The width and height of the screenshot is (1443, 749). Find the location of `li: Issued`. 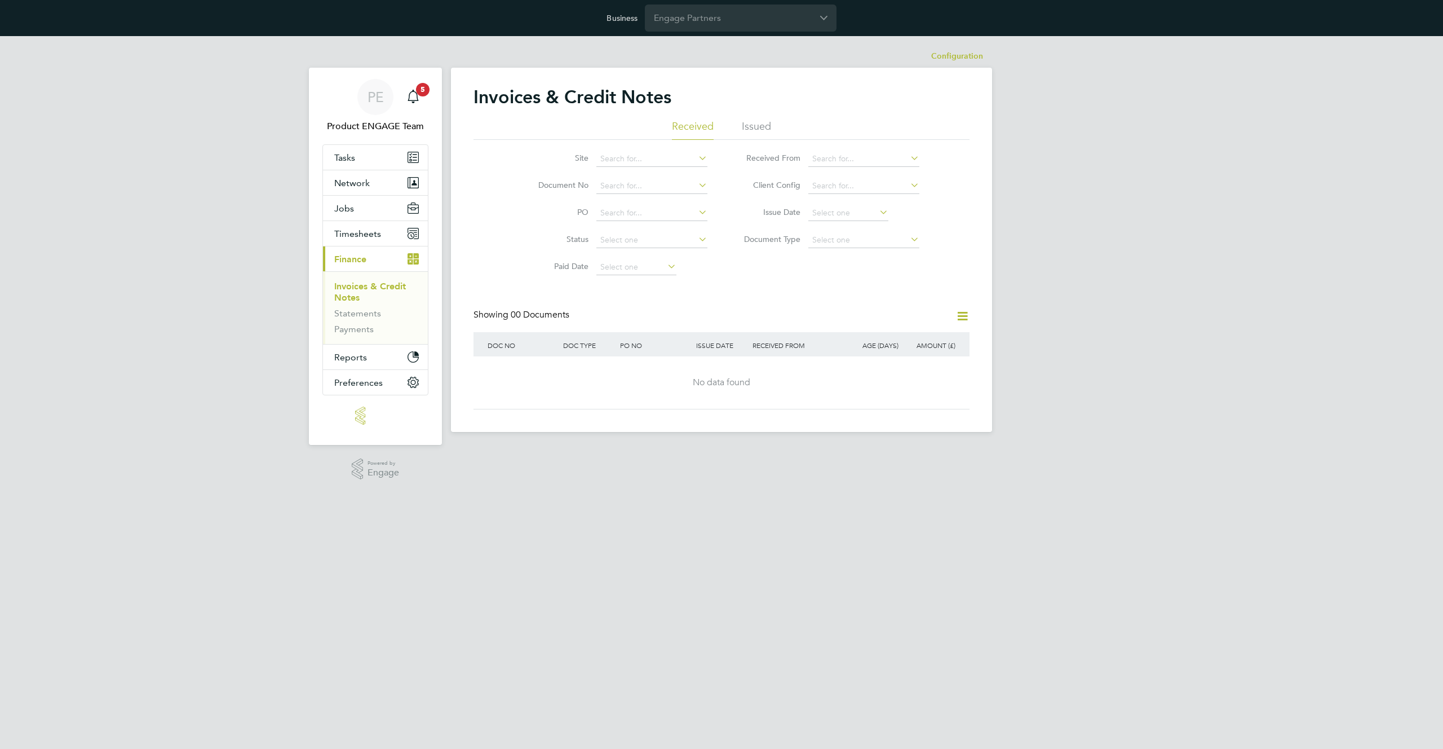

li: Issued is located at coordinates (756, 130).